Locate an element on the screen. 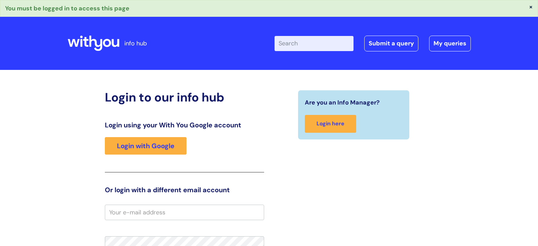 The width and height of the screenshot is (538, 246). input: Search is located at coordinates (314, 43).